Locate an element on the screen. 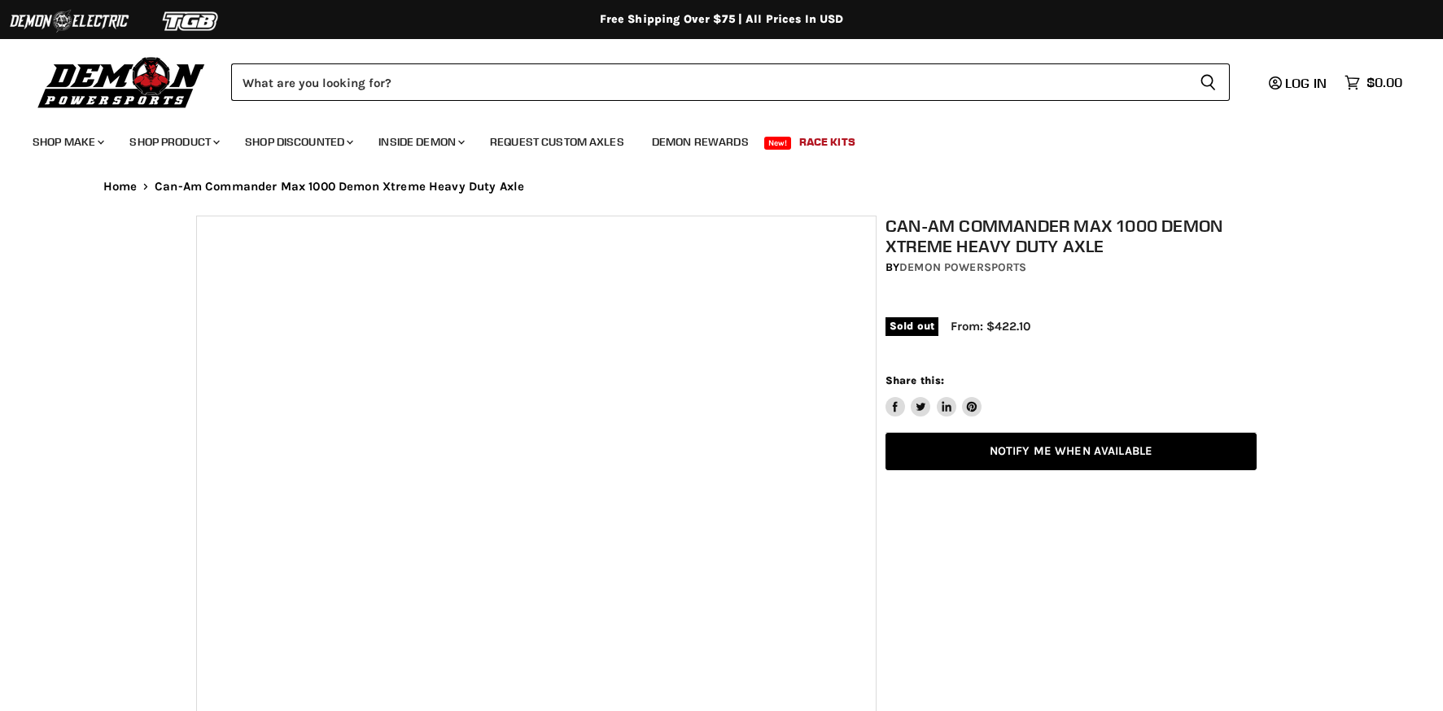 This screenshot has width=1443, height=711. button: Search is located at coordinates (1208, 82).